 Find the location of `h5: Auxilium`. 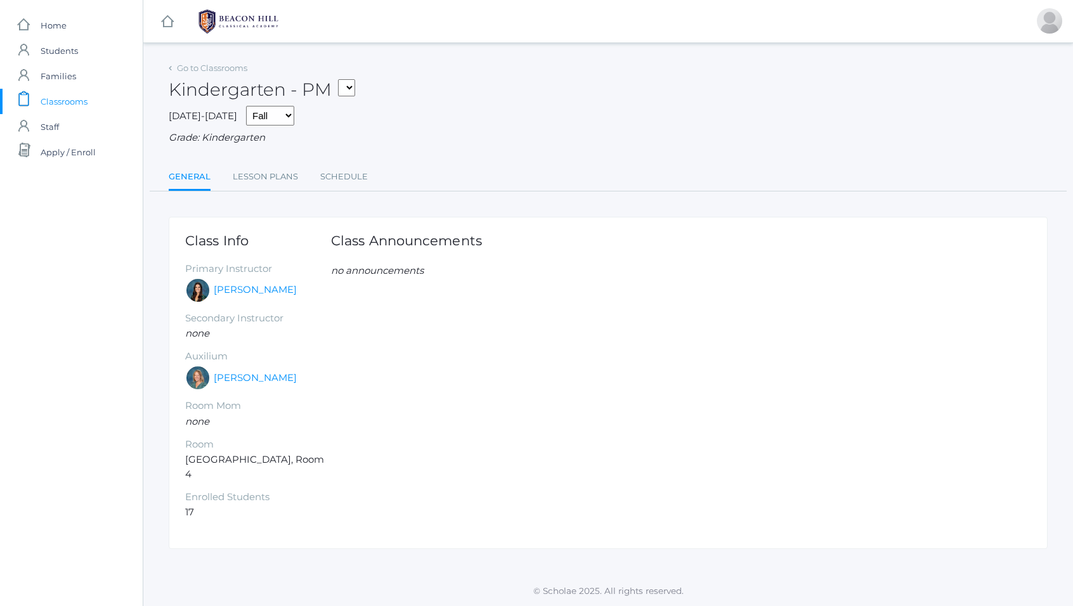

h5: Auxilium is located at coordinates (258, 356).